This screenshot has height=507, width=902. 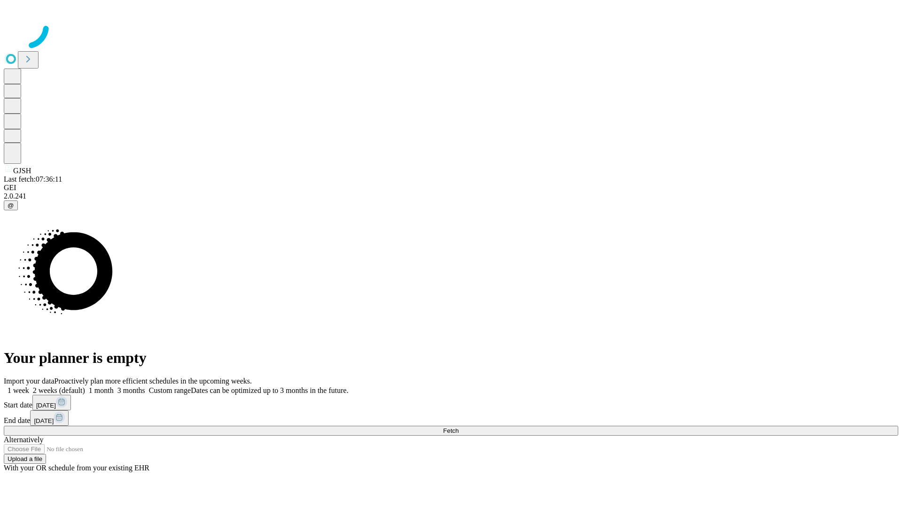 What do you see at coordinates (450, 431) in the screenshot?
I see `span: Fetch` at bounding box center [450, 431].